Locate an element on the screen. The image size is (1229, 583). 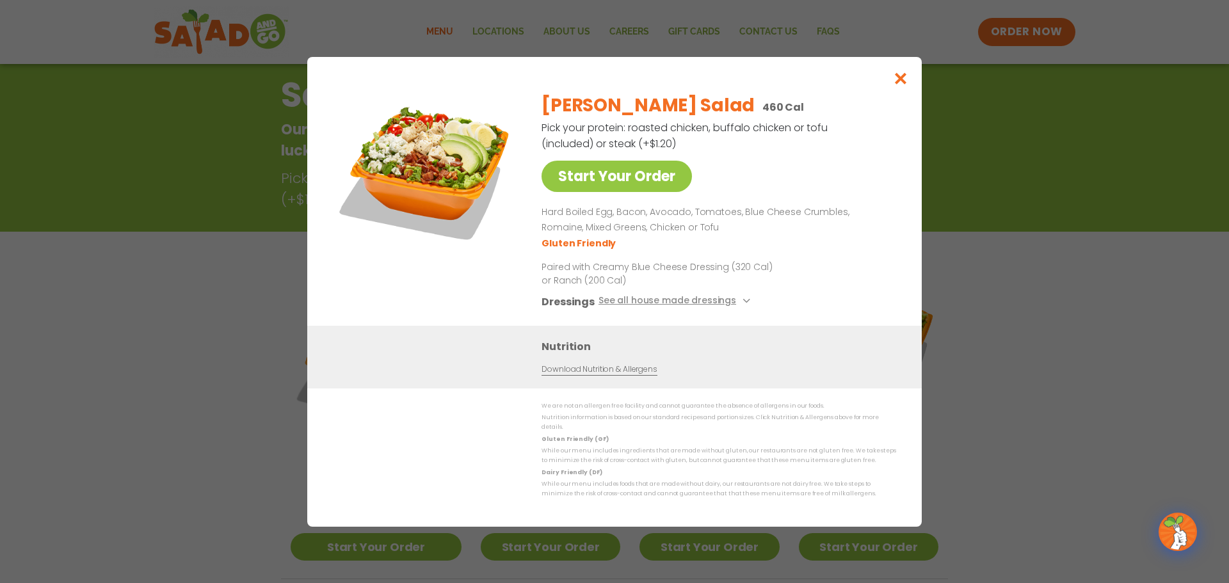
p: Pick your protein: roasted chicken, buffalo chicken or tofu (included) or steak (+$1.20) is located at coordinates (686, 136).